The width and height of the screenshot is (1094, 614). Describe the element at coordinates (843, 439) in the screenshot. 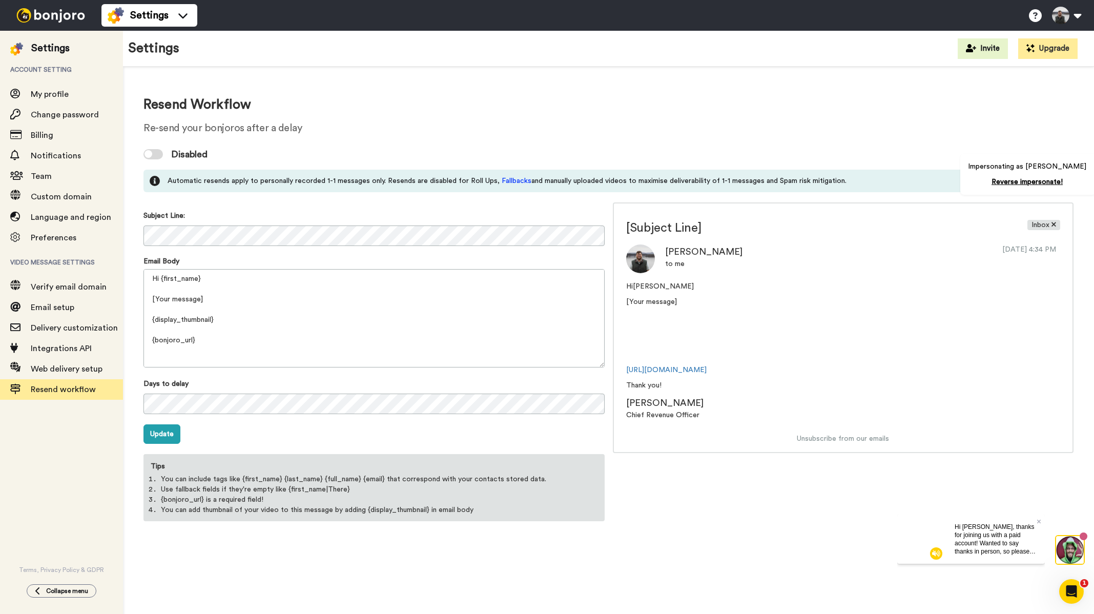

I see `div: Unsubscribe from our emails` at that location.